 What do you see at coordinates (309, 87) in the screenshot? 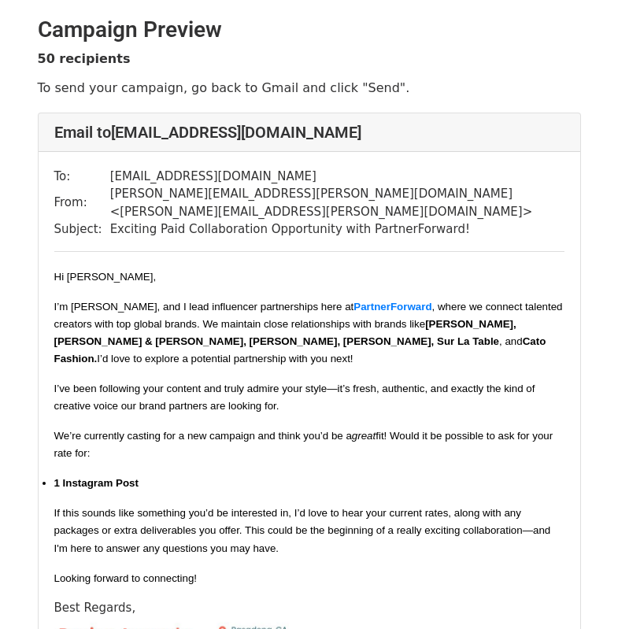
I see `p: To send your campaign, go back to Gmail and click "Send".` at bounding box center [309, 87].